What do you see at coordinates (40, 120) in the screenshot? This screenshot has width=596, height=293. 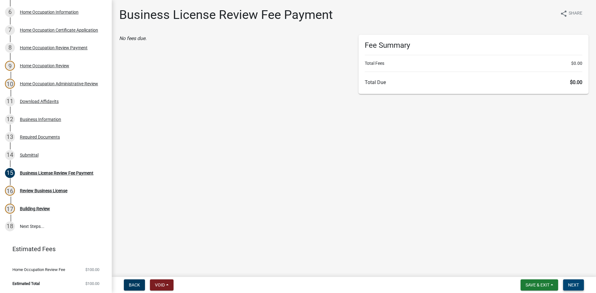 I see `div: Business Information` at bounding box center [40, 120].